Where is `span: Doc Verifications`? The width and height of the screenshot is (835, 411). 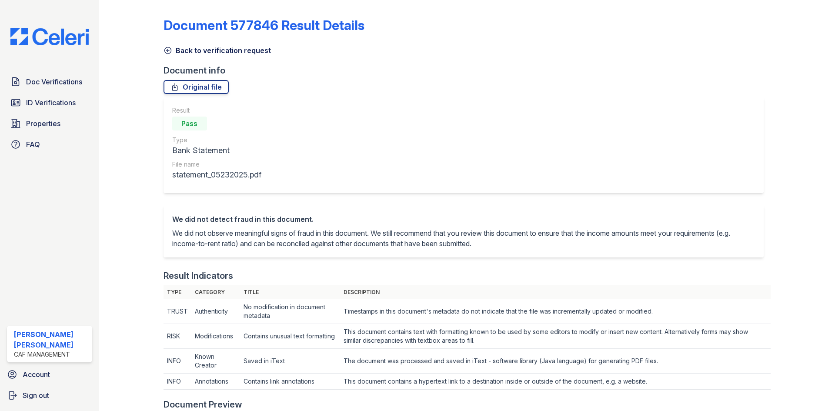 span: Doc Verifications is located at coordinates (54, 82).